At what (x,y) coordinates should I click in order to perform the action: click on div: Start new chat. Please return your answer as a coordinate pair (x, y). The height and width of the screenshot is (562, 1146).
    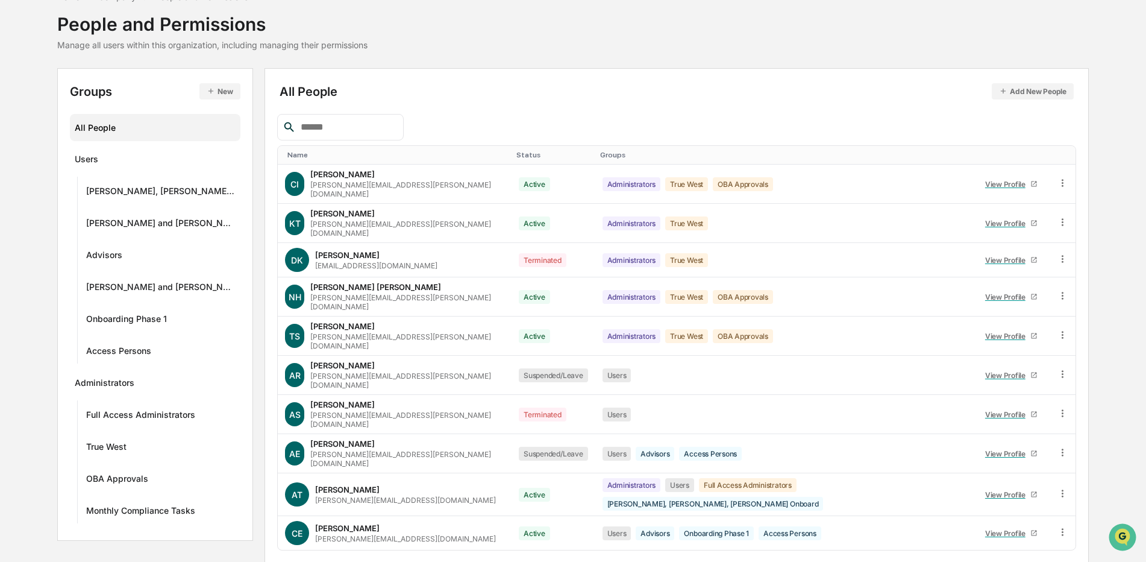
    Looking at the image, I should click on (119, 98).